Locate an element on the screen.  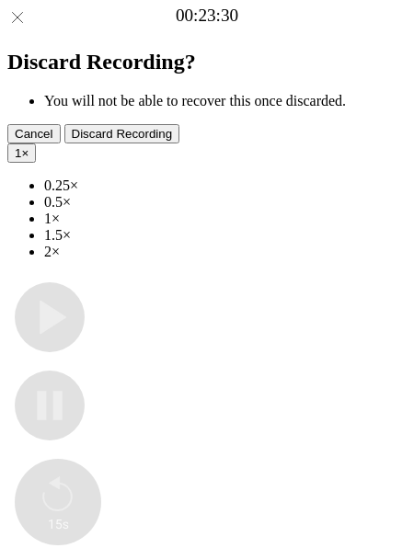
li: 0.25× is located at coordinates (225, 186).